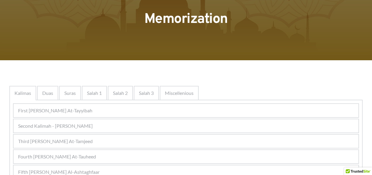 This screenshot has width=372, height=175. I want to click on span: Salah 2, so click(120, 93).